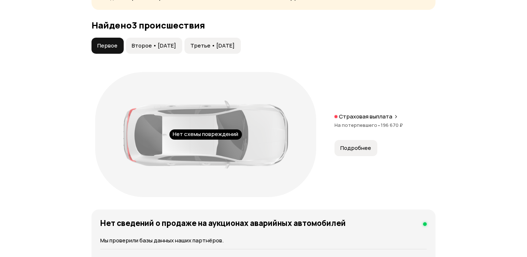 This screenshot has height=257, width=527. I want to click on span: Первое, so click(107, 46).